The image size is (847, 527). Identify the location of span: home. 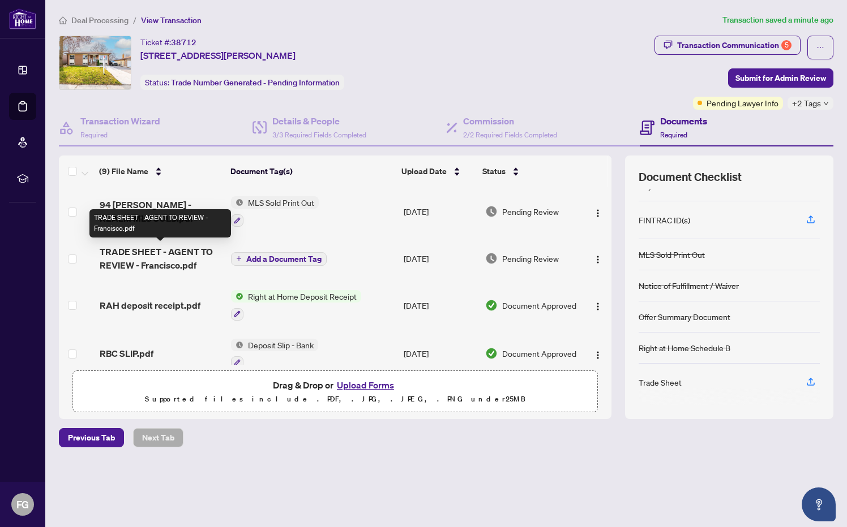
(63, 20).